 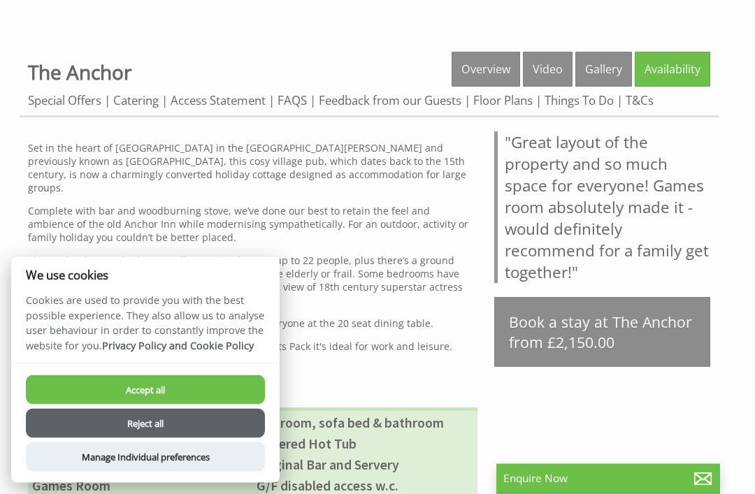 I want to click on p: The Anchor has 7/8 bedrooms, all en-suite, sleeping up to 22 people, plus there’s a ground floor ..., so click(x=252, y=281).